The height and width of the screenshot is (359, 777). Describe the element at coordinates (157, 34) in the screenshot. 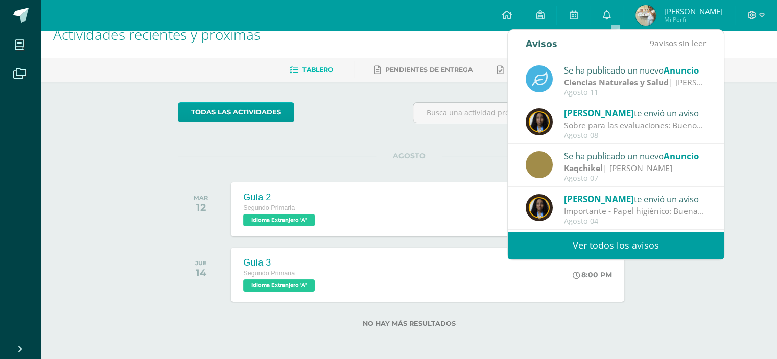

I see `span: Actividades recientes y próximas` at that location.